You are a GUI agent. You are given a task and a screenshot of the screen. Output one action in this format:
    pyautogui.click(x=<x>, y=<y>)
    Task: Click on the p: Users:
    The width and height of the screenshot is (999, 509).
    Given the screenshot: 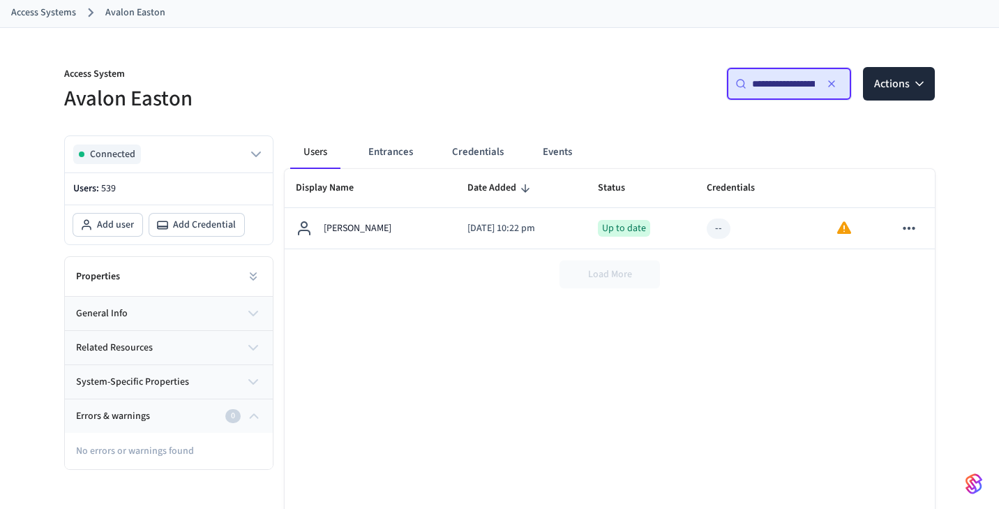 What is the action you would take?
    pyautogui.click(x=169, y=188)
    